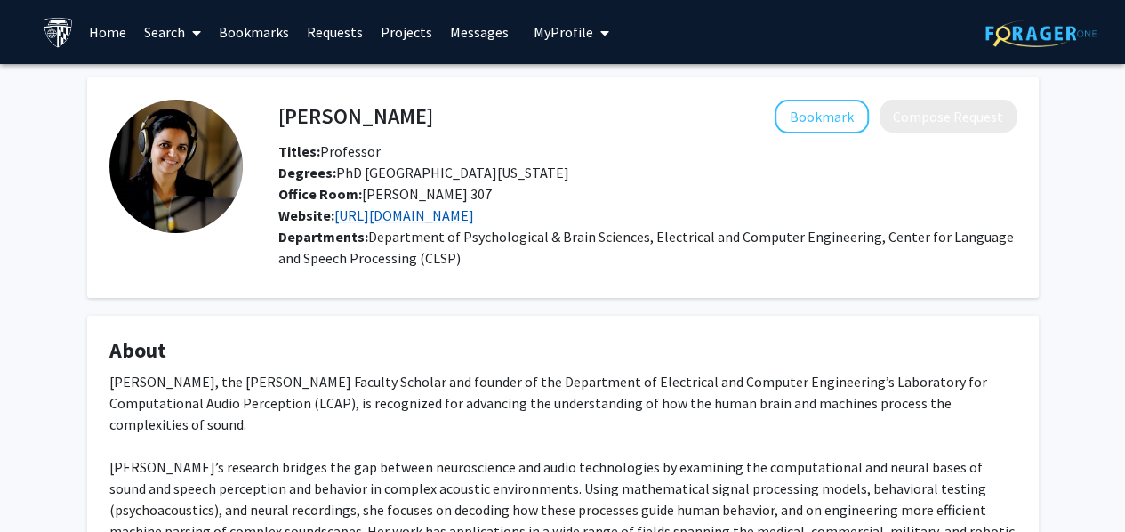 This screenshot has width=1125, height=532. I want to click on h4: About, so click(563, 350).